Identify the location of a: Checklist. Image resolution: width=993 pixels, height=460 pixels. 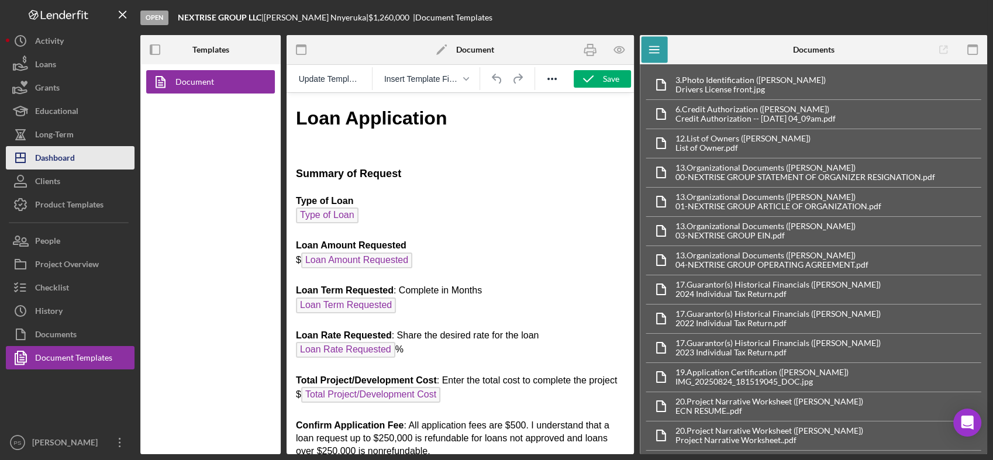
(70, 288).